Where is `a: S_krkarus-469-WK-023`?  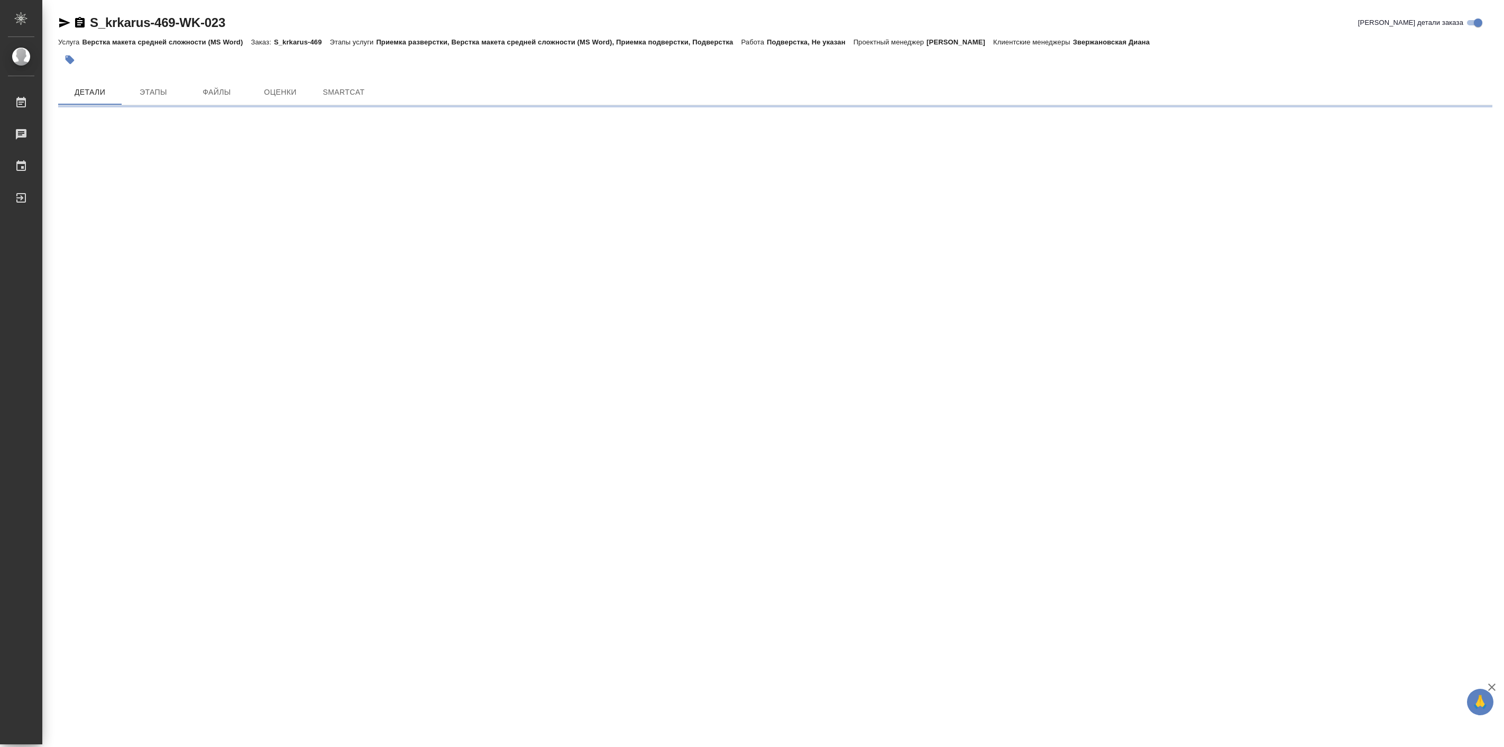 a: S_krkarus-469-WK-023 is located at coordinates (158, 22).